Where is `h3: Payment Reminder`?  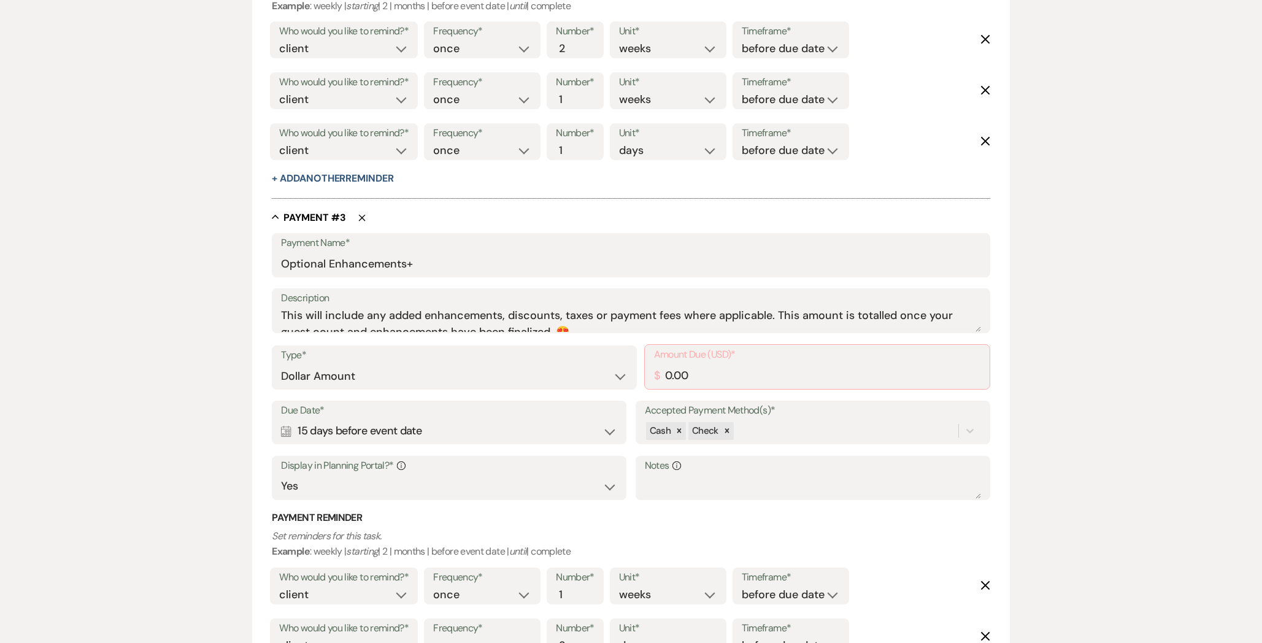
h3: Payment Reminder is located at coordinates (631, 518).